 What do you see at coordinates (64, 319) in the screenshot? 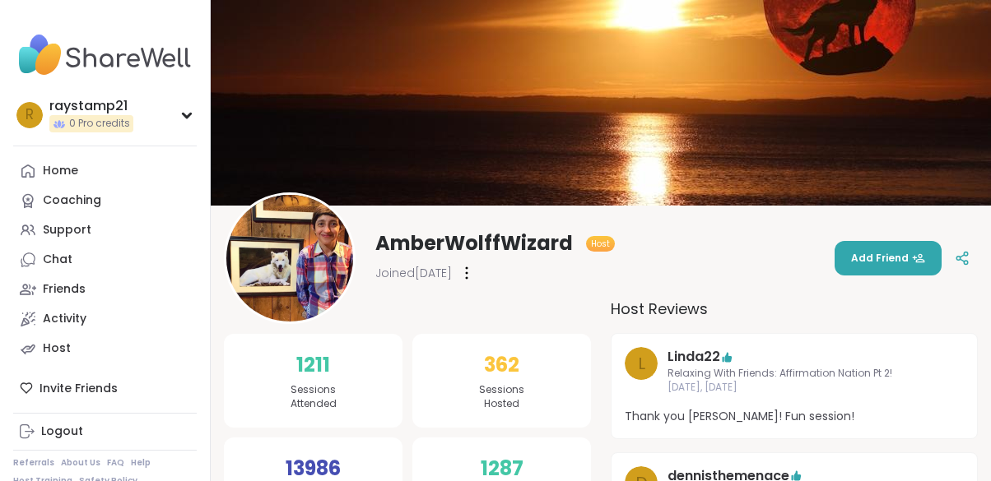
I see `div: Activity` at bounding box center [64, 319].